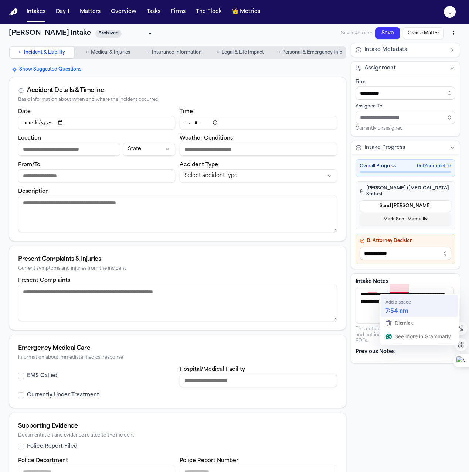 Image resolution: width=469 pixels, height=472 pixels. What do you see at coordinates (240, 52) in the screenshot?
I see `button: Go to Legal & Life Impact` at bounding box center [240, 52].